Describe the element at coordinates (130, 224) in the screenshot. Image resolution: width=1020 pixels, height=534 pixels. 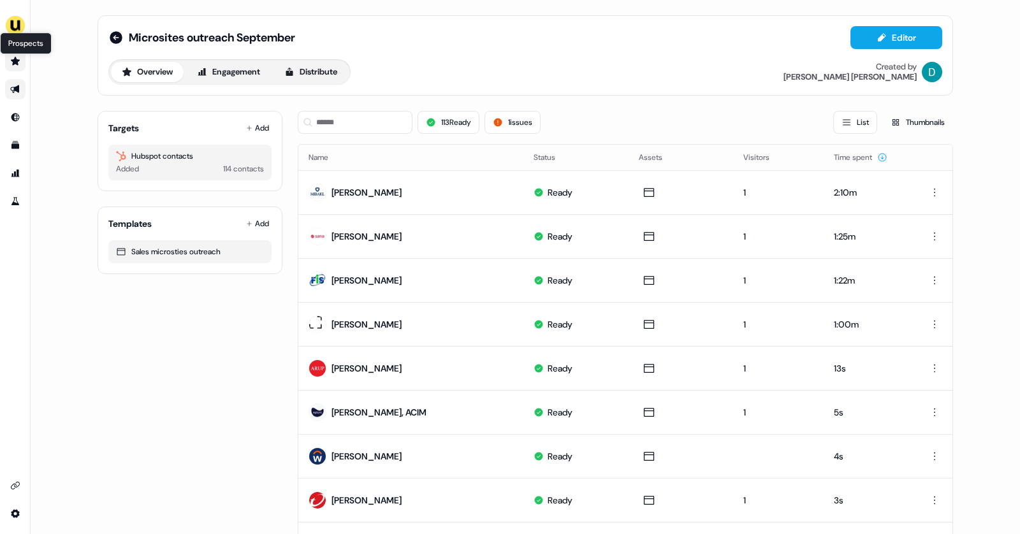
I see `div: Templates` at that location.